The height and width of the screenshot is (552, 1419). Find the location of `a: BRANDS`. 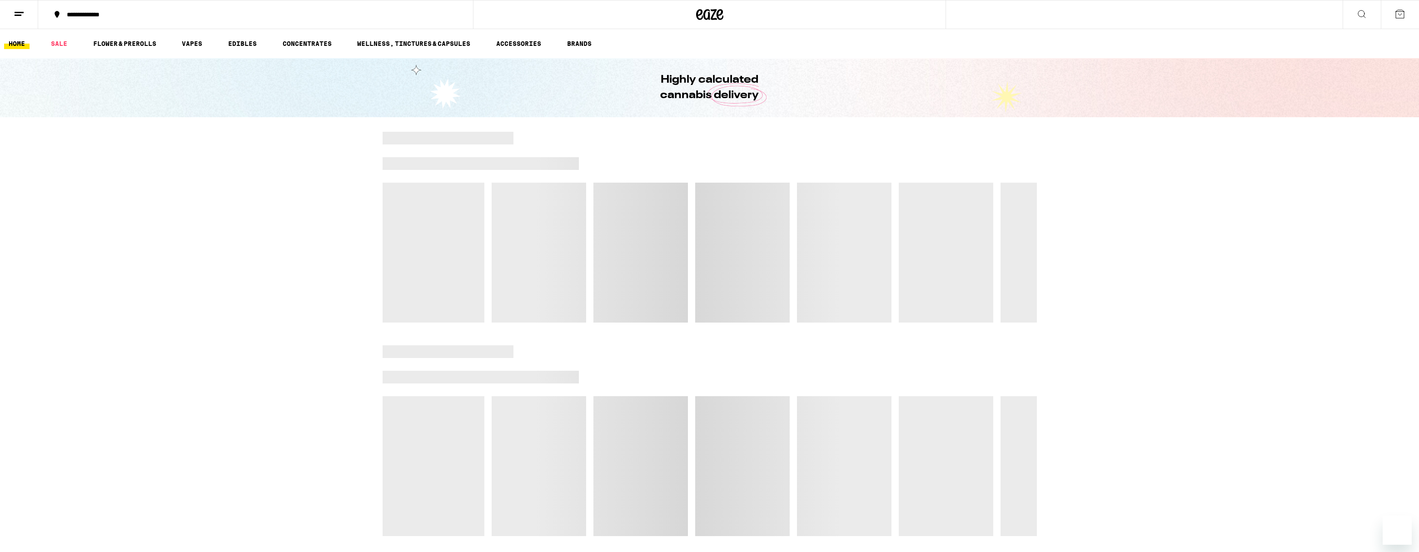

a: BRANDS is located at coordinates (579, 44).